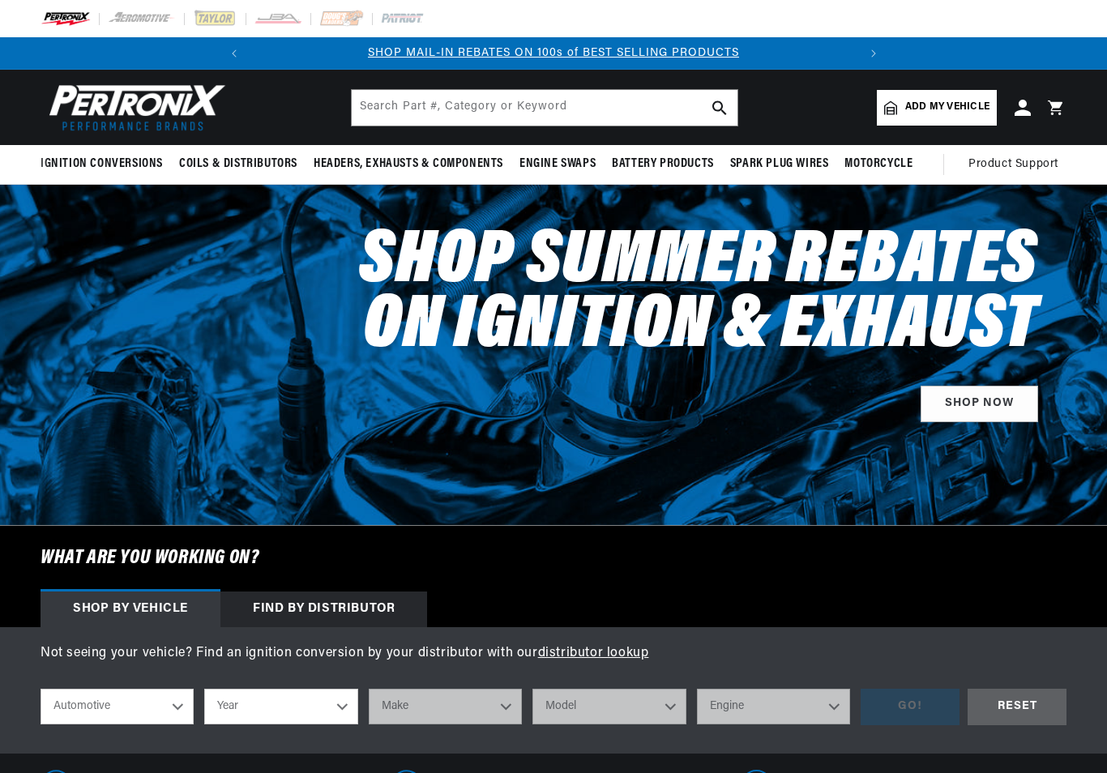  What do you see at coordinates (947, 107) in the screenshot?
I see `span: Add my vehicle` at bounding box center [947, 107].